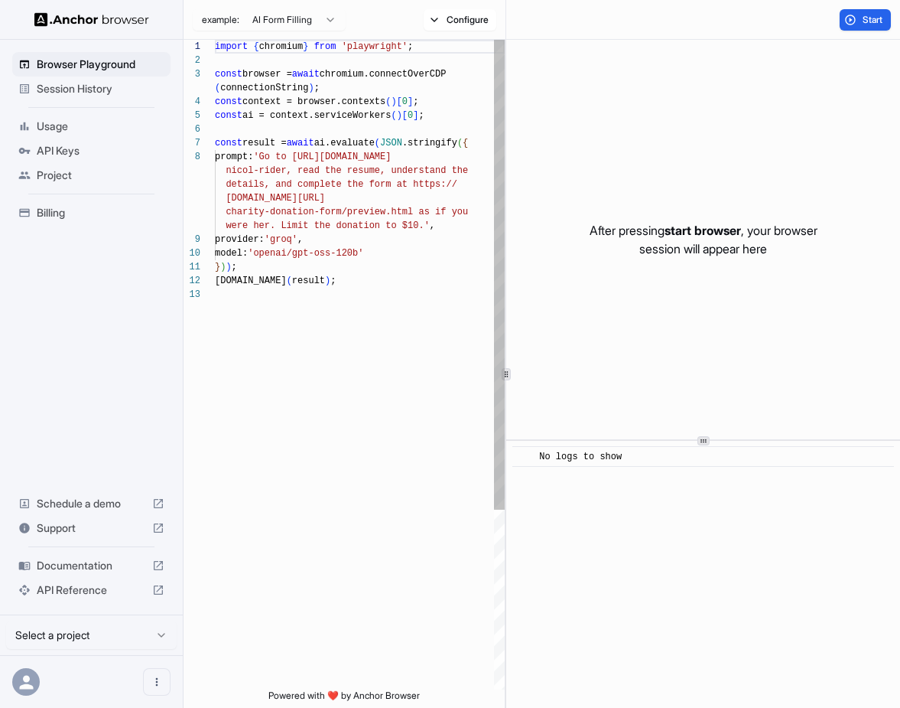 The width and height of the screenshot is (900, 708). What do you see at coordinates (91, 528) in the screenshot?
I see `span: Support` at bounding box center [91, 528].